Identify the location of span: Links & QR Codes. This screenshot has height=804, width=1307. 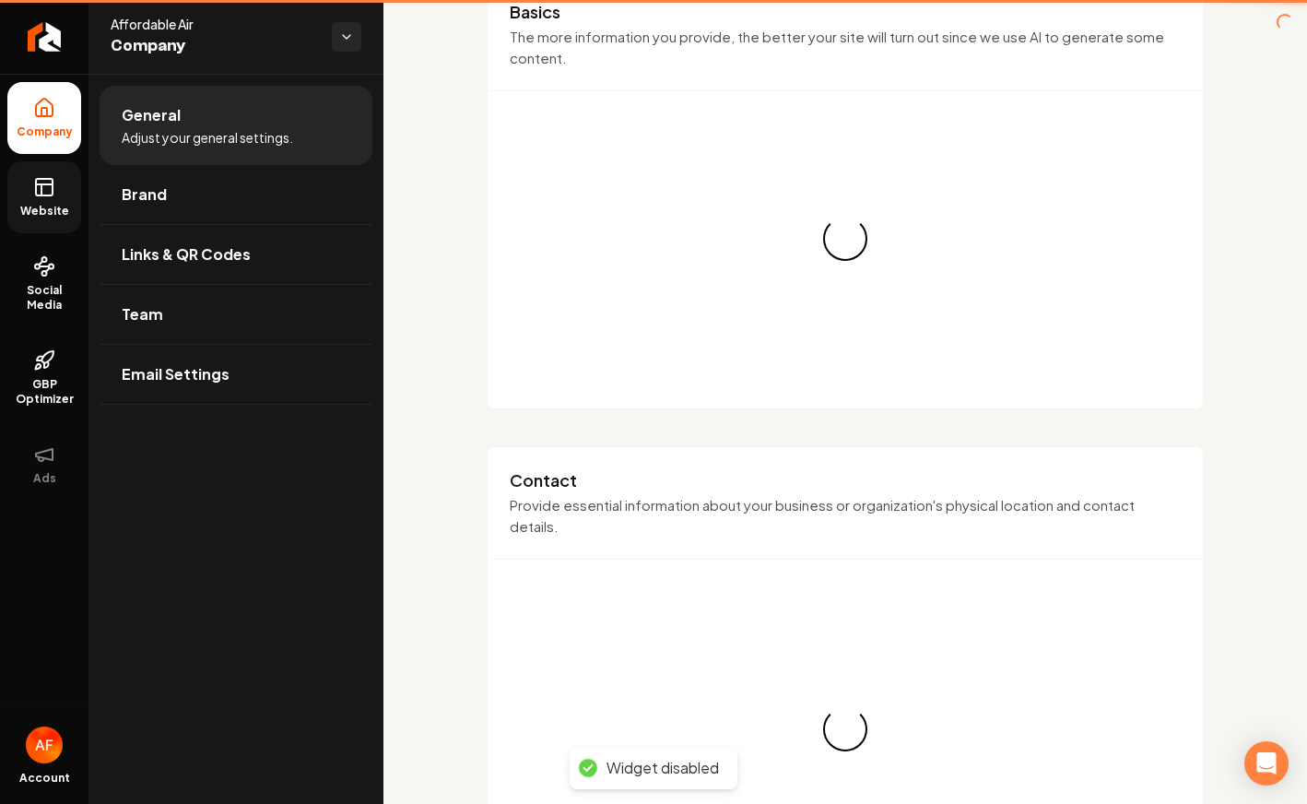
(186, 254).